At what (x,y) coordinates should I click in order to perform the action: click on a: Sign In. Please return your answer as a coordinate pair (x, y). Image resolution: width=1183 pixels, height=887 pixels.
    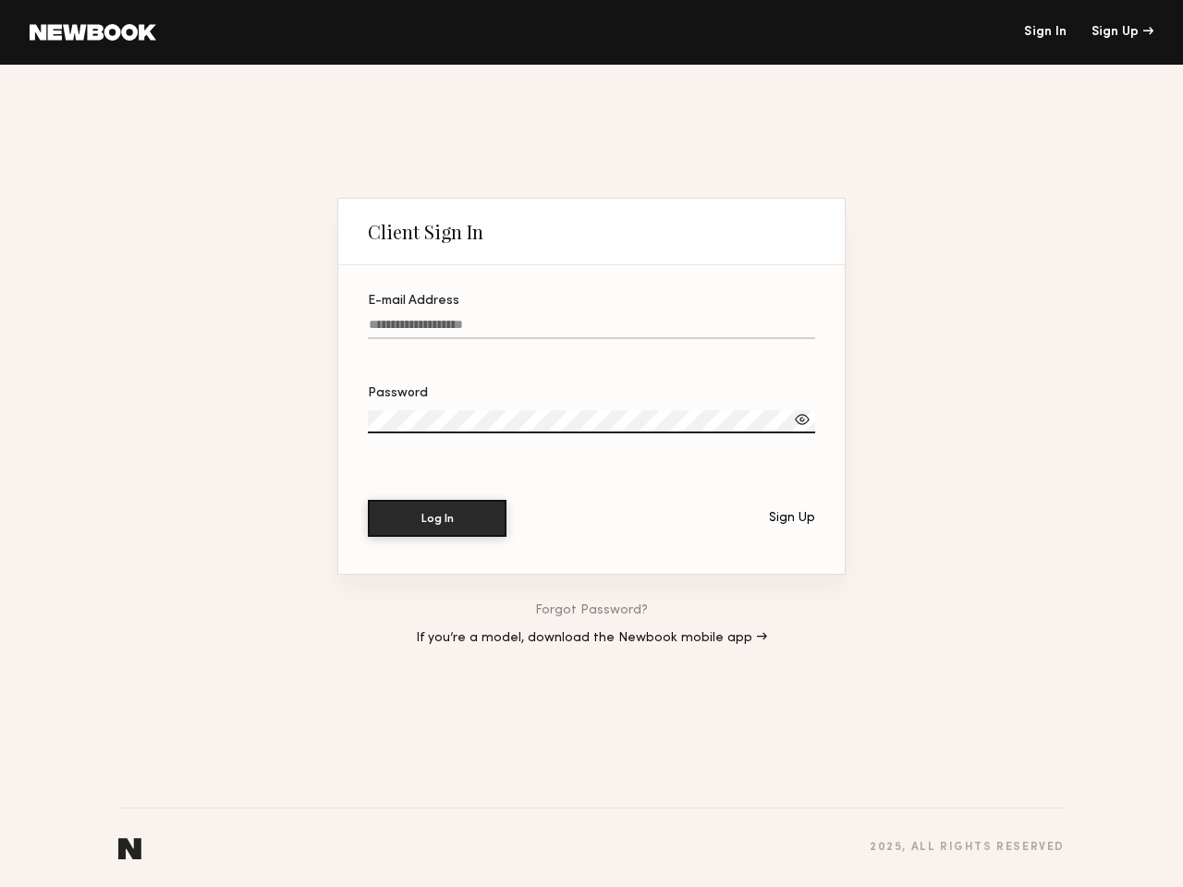
    Looking at the image, I should click on (1045, 32).